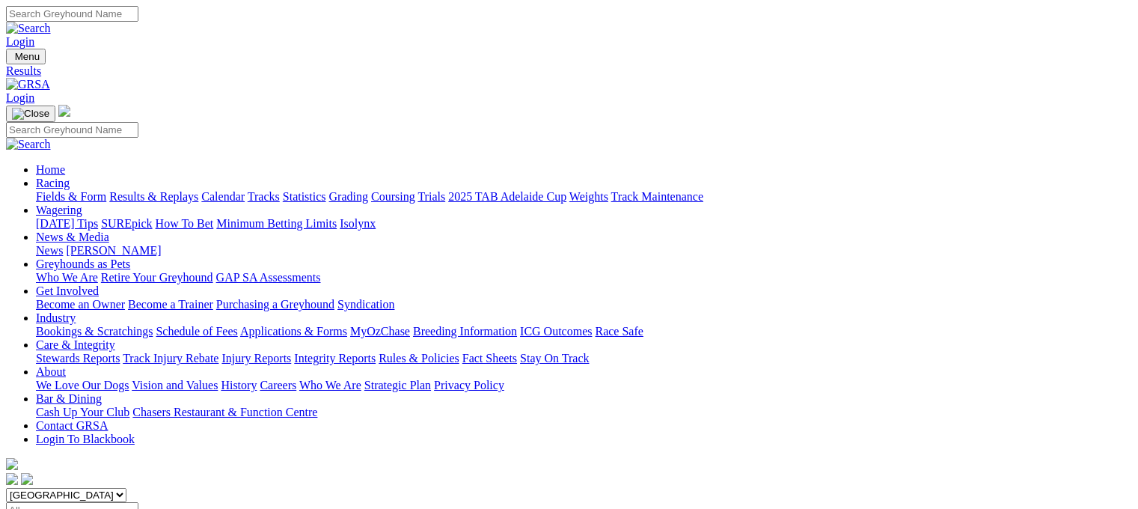 The width and height of the screenshot is (1138, 509). I want to click on div: Wagering, so click(583, 224).